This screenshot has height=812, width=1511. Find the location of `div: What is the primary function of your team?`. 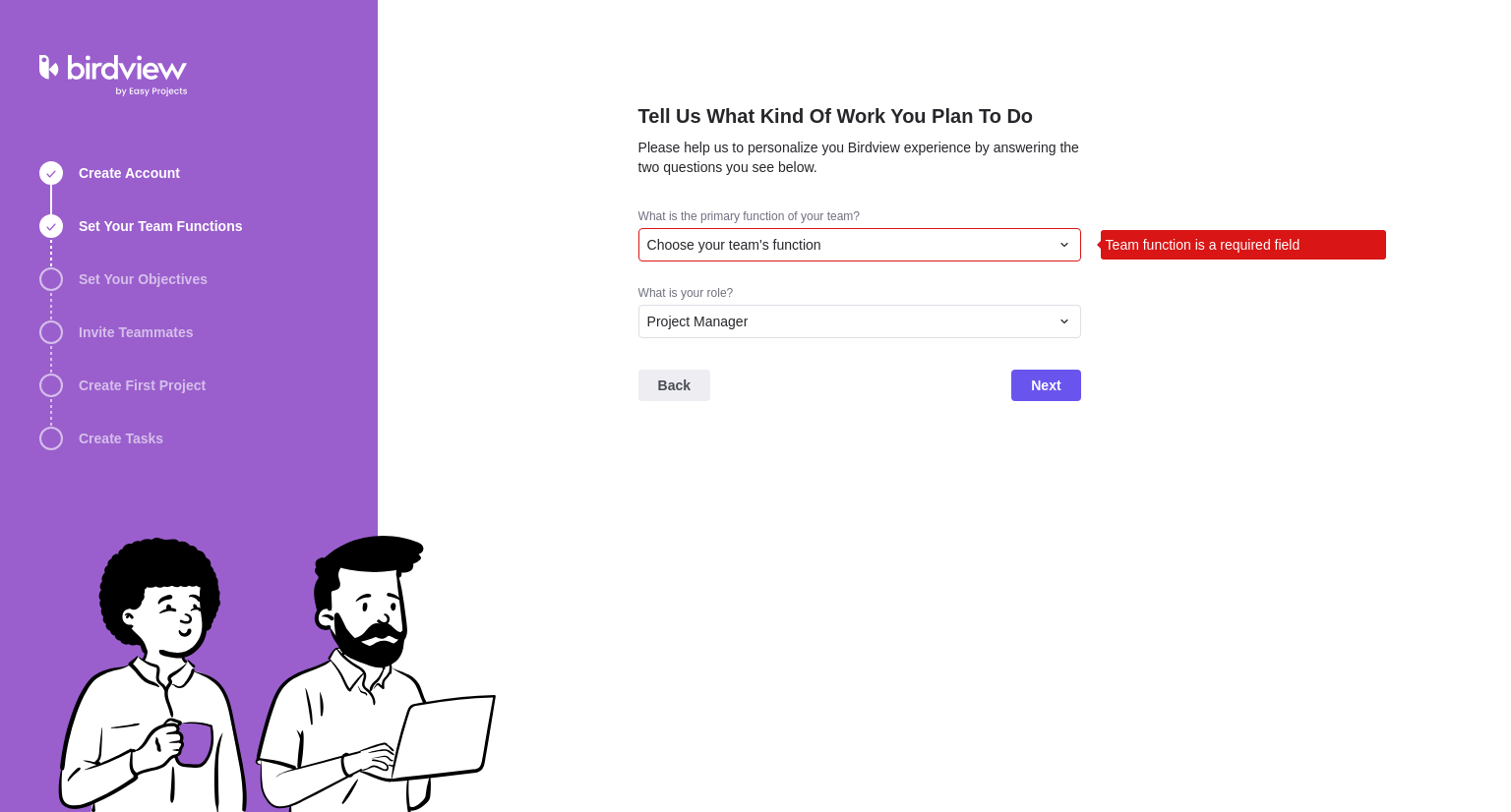

div: What is the primary function of your team? is located at coordinates (860, 218).